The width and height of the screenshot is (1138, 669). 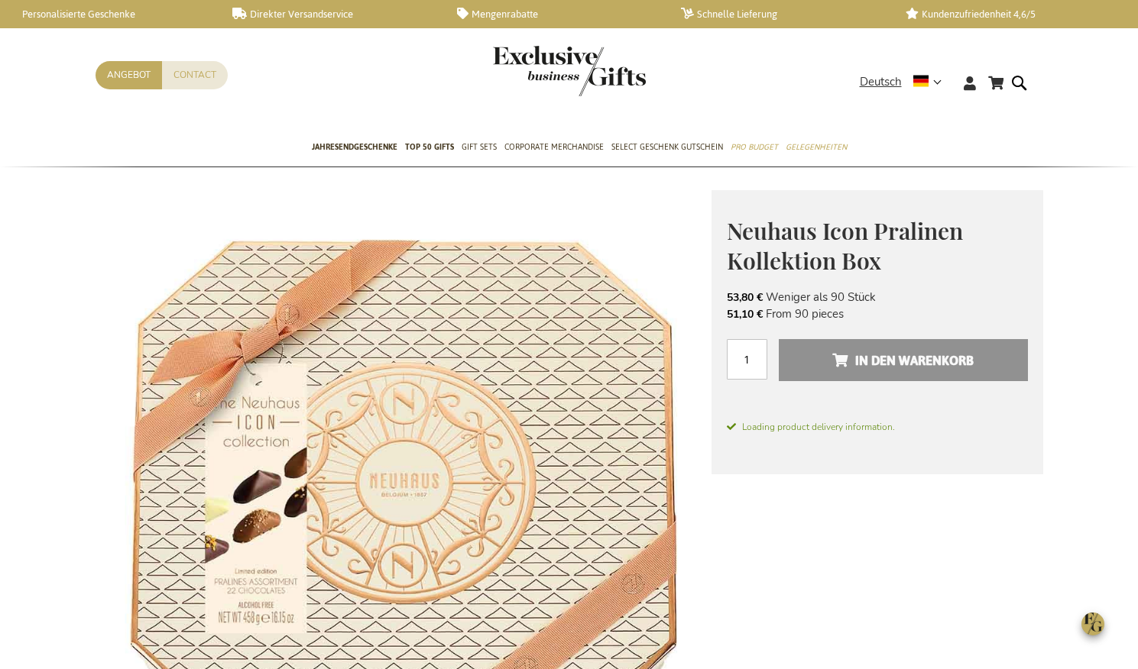 What do you see at coordinates (554, 148) in the screenshot?
I see `a: Corporate Merchandise` at bounding box center [554, 148].